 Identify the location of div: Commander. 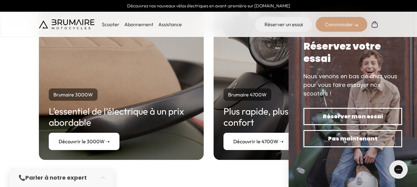
(341, 24).